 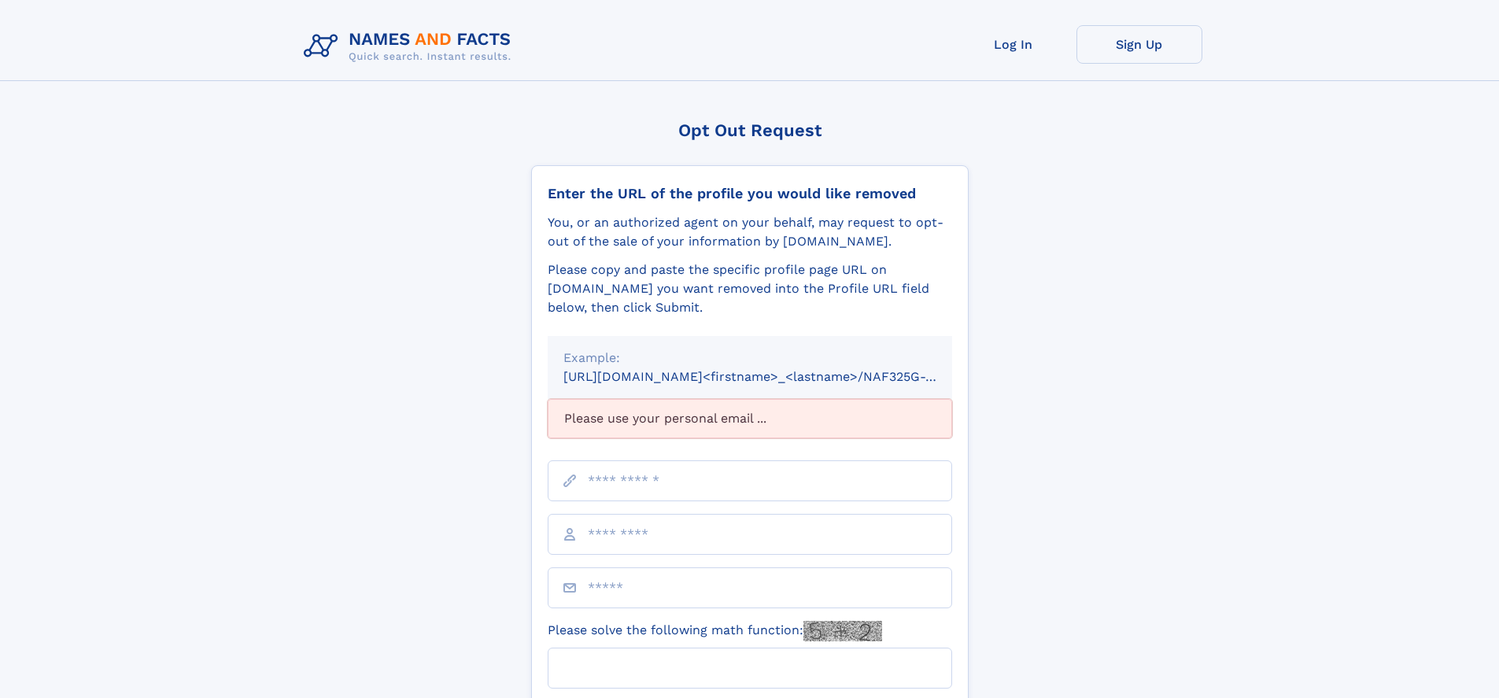 I want to click on div: Enter the URL of the profile you would like removed, so click(x=750, y=194).